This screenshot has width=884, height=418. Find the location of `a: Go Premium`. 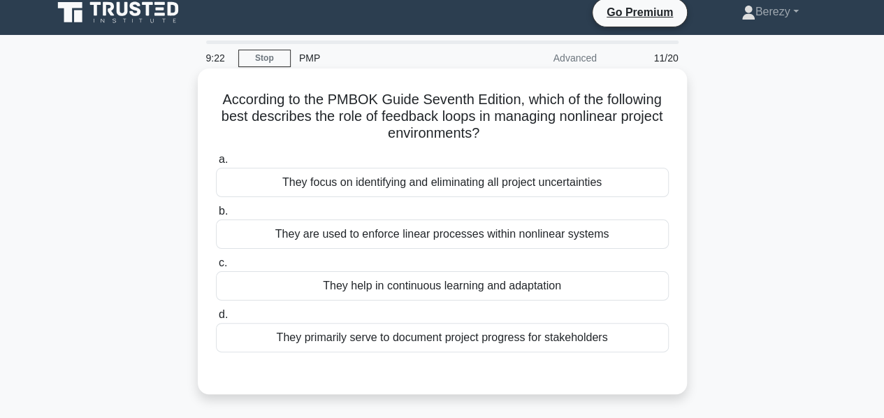

a: Go Premium is located at coordinates (640, 12).